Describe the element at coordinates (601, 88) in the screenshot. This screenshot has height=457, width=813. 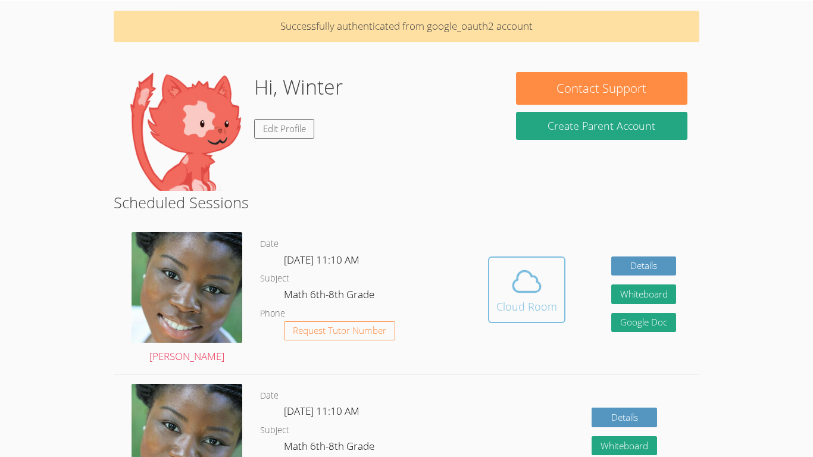
I see `button: Contact Support` at that location.